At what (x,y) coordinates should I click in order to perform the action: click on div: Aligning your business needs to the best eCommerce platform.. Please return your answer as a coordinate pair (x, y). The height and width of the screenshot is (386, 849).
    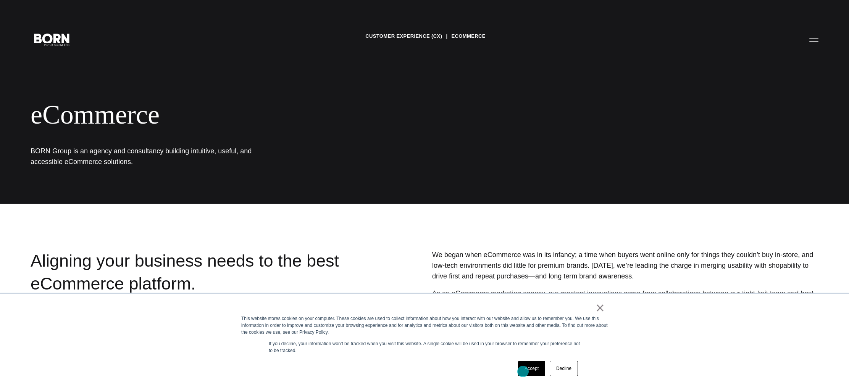
    Looking at the image, I should click on (190, 297).